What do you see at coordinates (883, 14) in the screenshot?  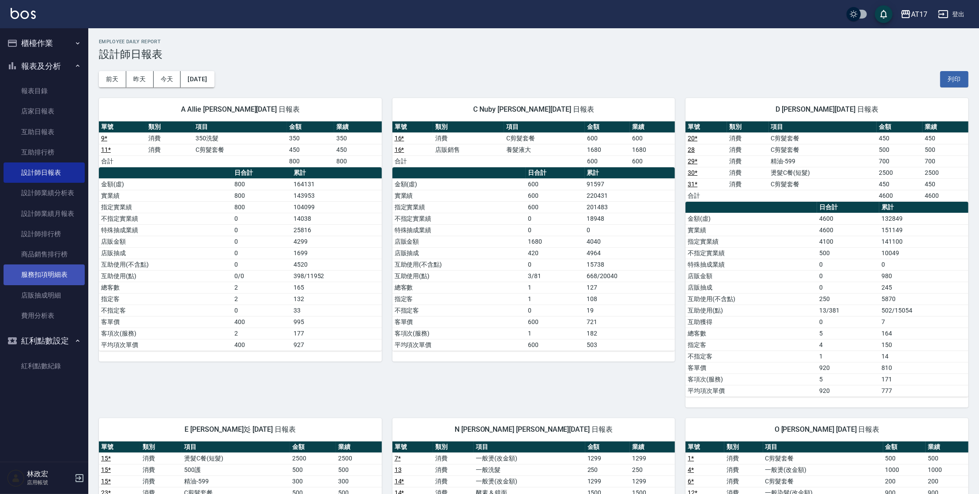 I see `button: save` at bounding box center [883, 14].